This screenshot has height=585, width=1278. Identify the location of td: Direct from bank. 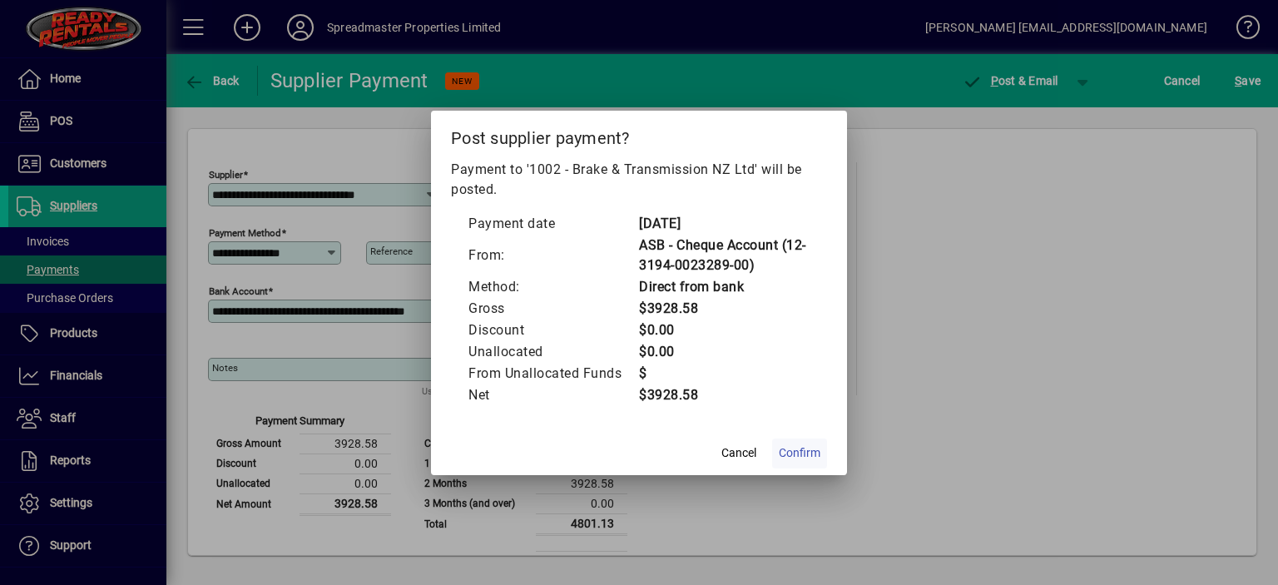
(724, 287).